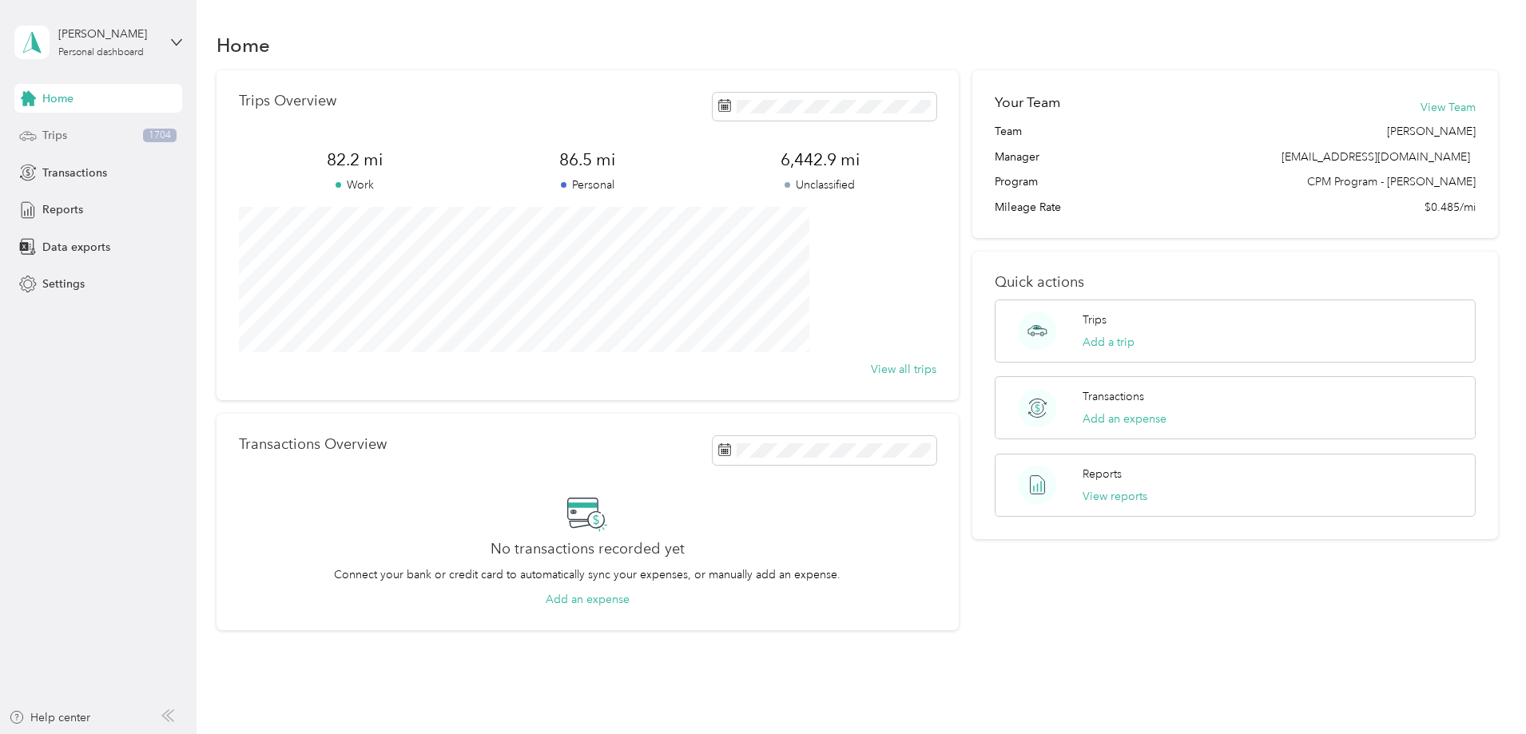  I want to click on p: Work, so click(355, 185).